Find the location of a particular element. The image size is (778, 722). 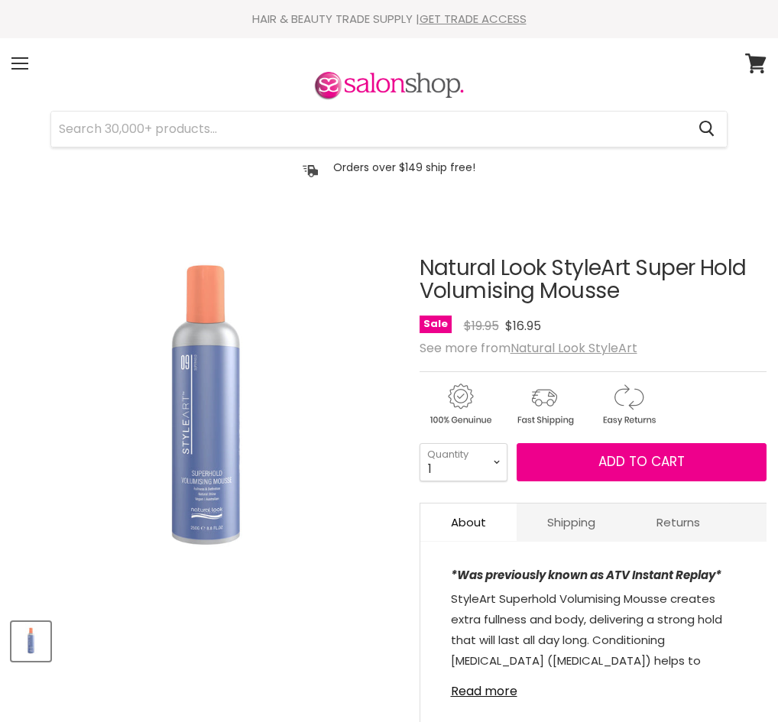

a: Shipping is located at coordinates (571, 522).